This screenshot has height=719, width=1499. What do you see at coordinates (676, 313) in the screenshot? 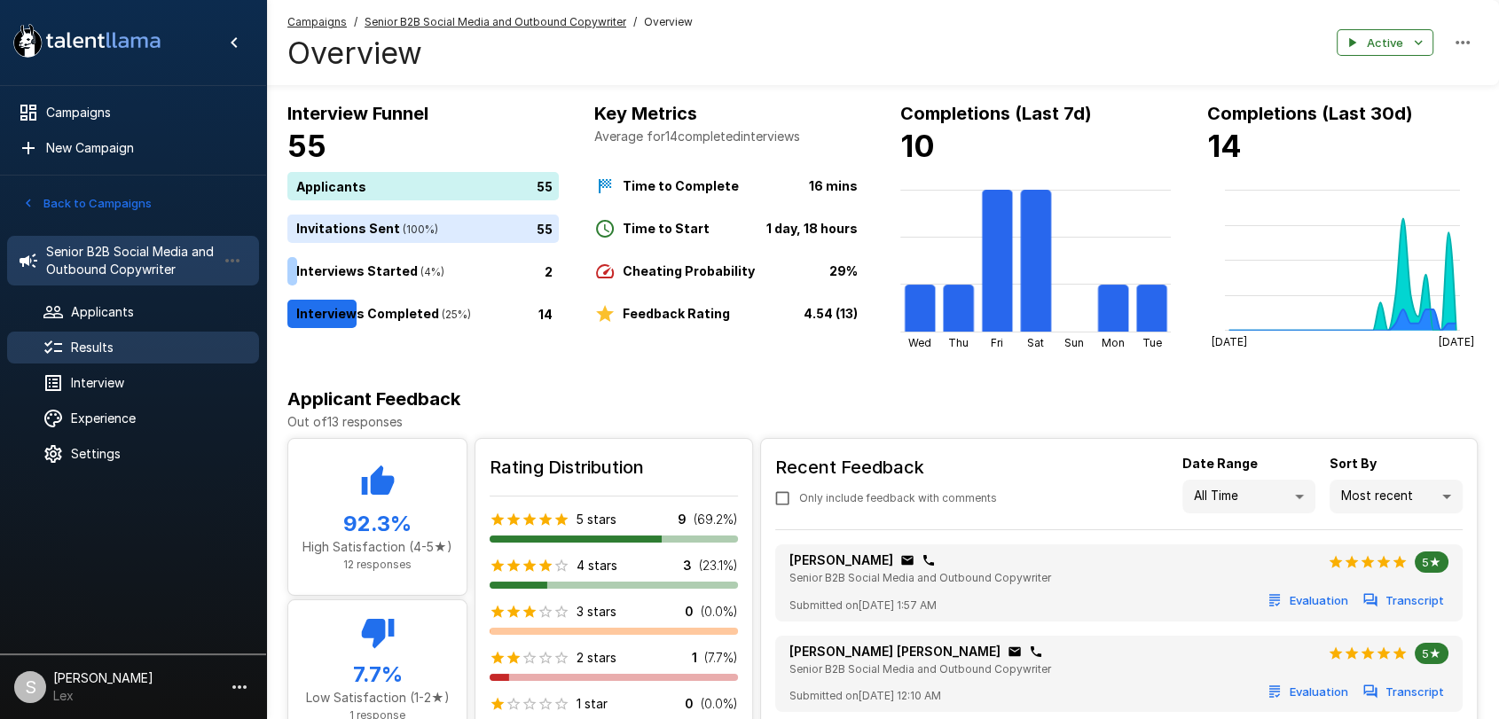
I see `b: Feedback Rating` at bounding box center [676, 313].